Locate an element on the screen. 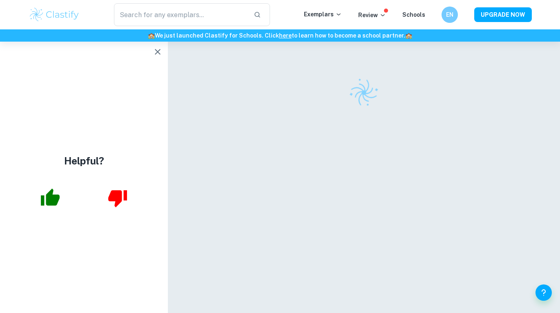 The width and height of the screenshot is (560, 313). p: Review is located at coordinates (372, 15).